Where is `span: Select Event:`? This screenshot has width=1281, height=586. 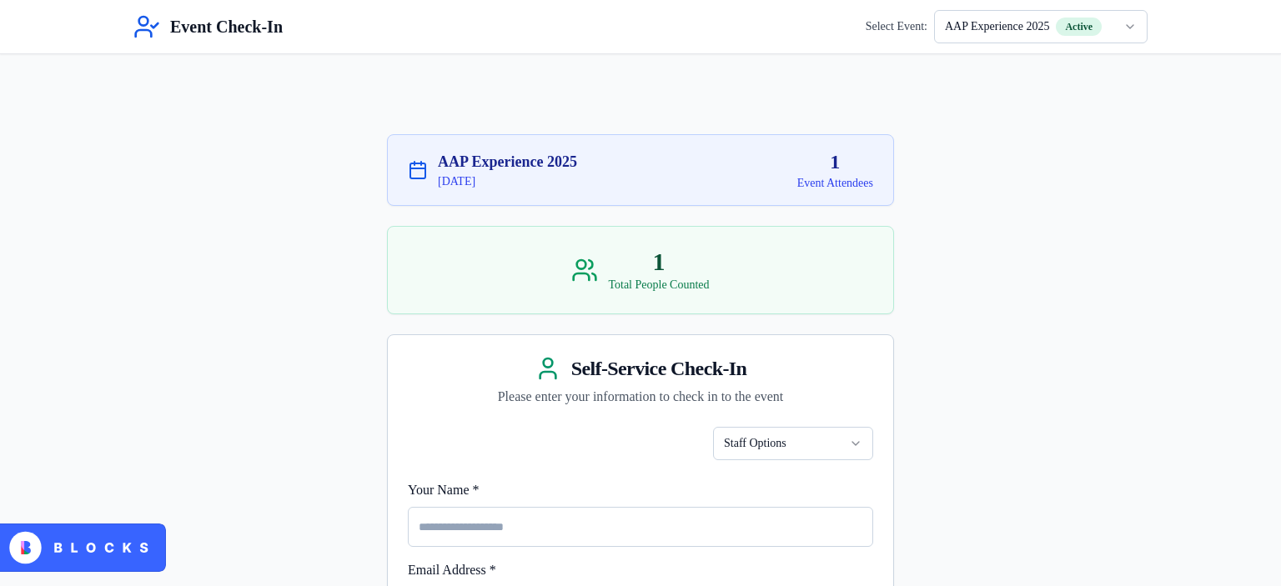
span: Select Event: is located at coordinates (891, 27).